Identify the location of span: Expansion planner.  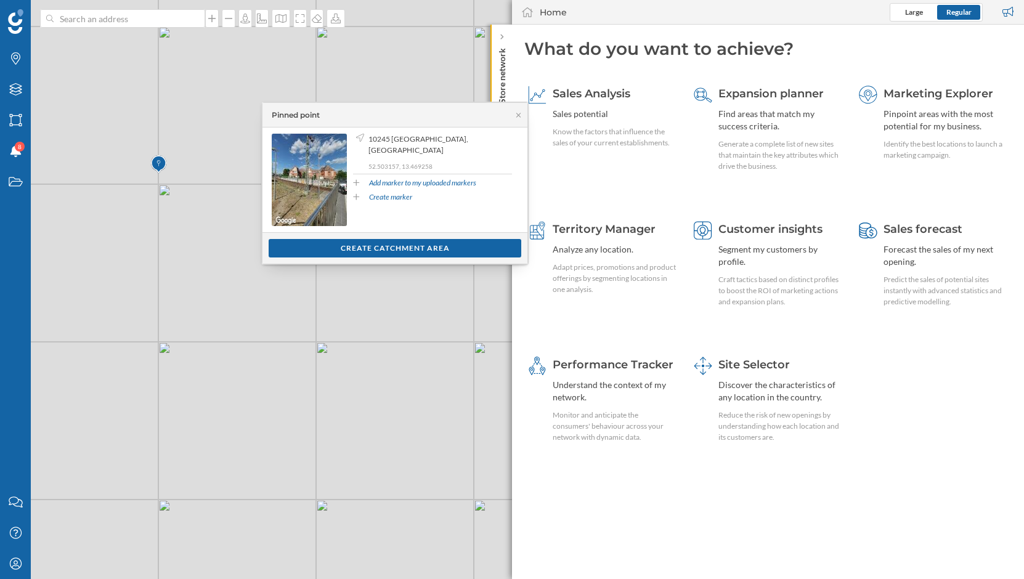
(771, 94).